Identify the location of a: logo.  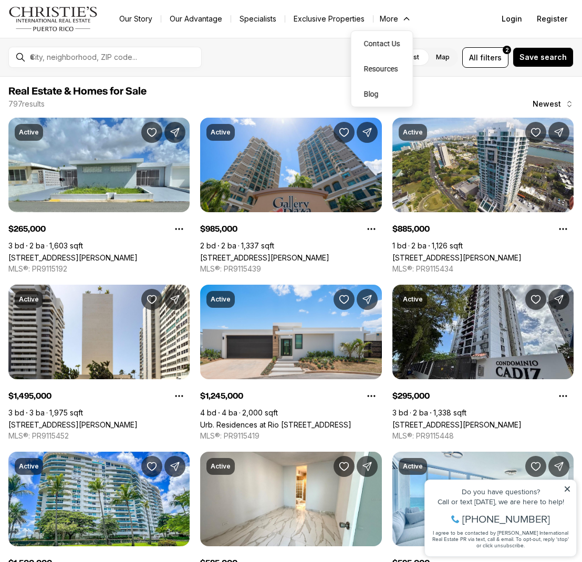
(53, 19).